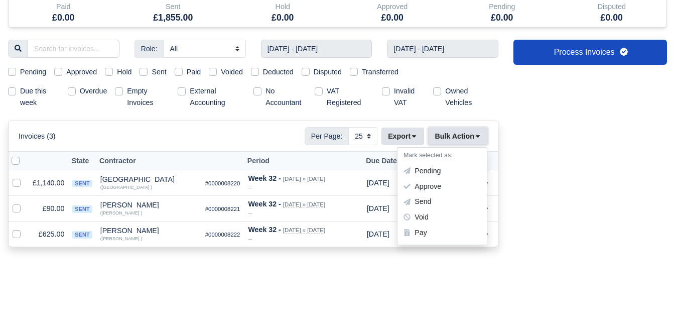  What do you see at coordinates (612, 7) in the screenshot?
I see `div: Disputed` at bounding box center [612, 7].